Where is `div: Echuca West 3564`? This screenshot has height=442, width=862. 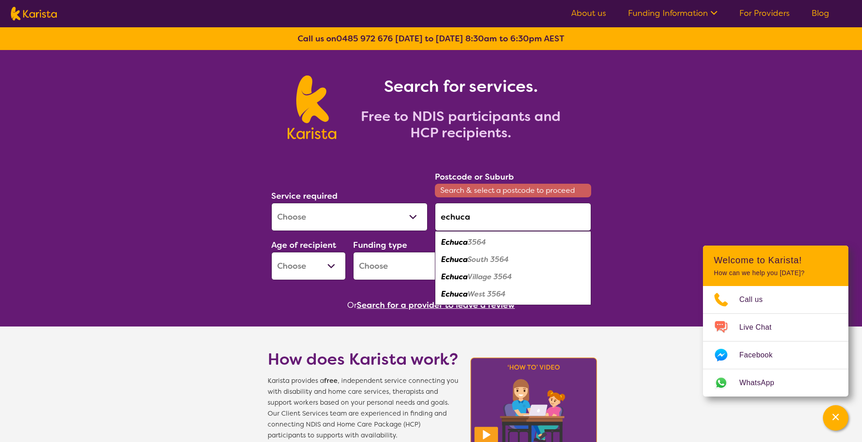
div: Echuca West 3564 is located at coordinates (513, 294).